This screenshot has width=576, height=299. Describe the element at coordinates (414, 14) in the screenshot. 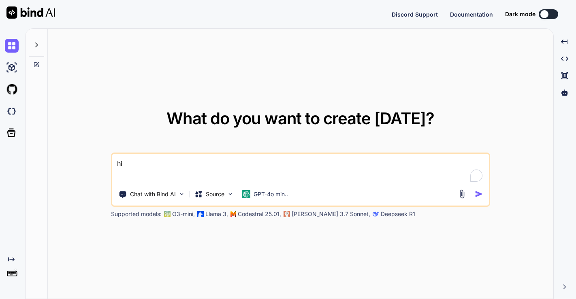

I see `span: Discord Support` at that location.